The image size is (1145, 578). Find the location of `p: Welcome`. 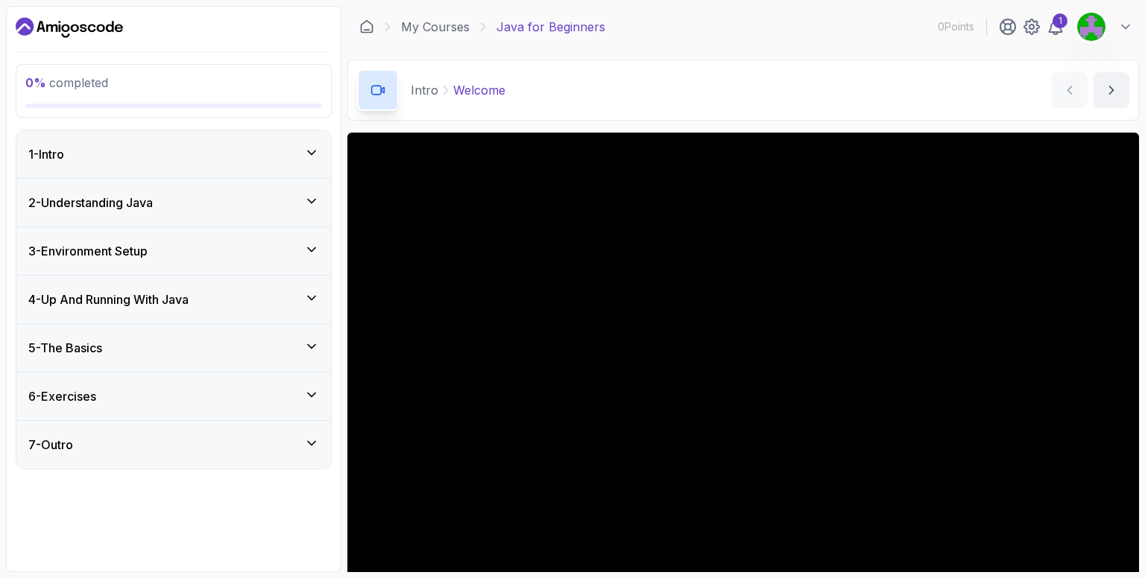

p: Welcome is located at coordinates (479, 90).